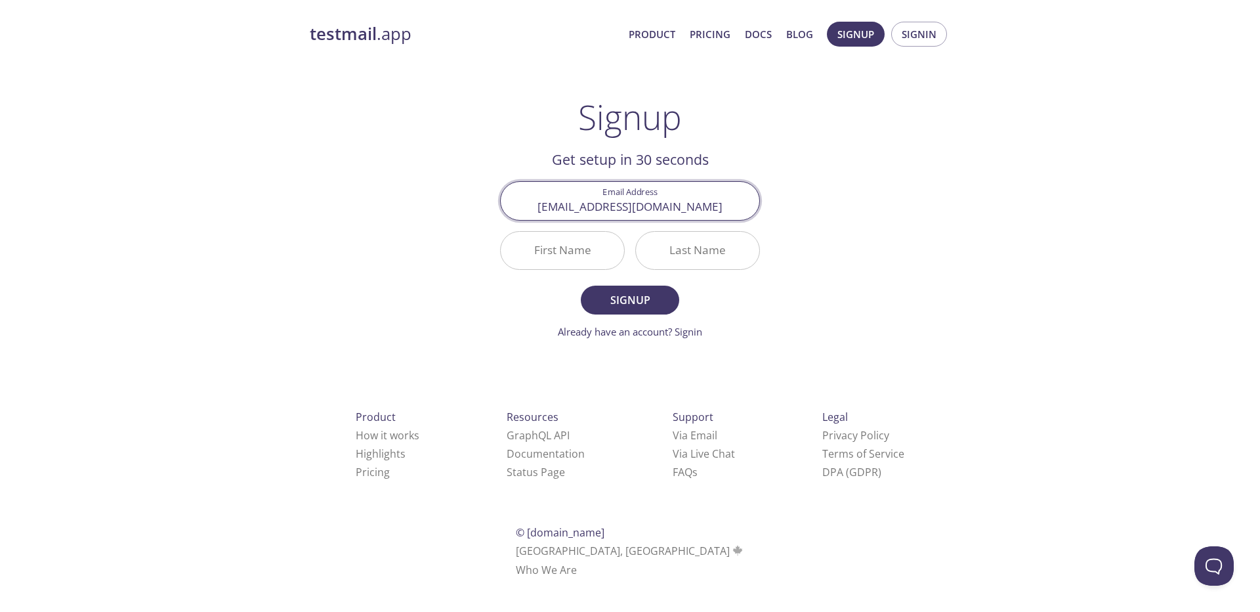 This screenshot has height=612, width=1260. What do you see at coordinates (919, 34) in the screenshot?
I see `span: Signin` at bounding box center [919, 34].